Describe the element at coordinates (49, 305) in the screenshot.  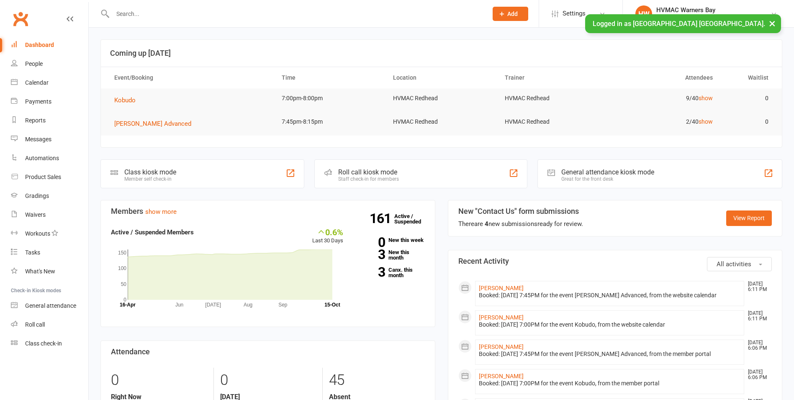
I see `a: General attendance kiosk mode` at that location.